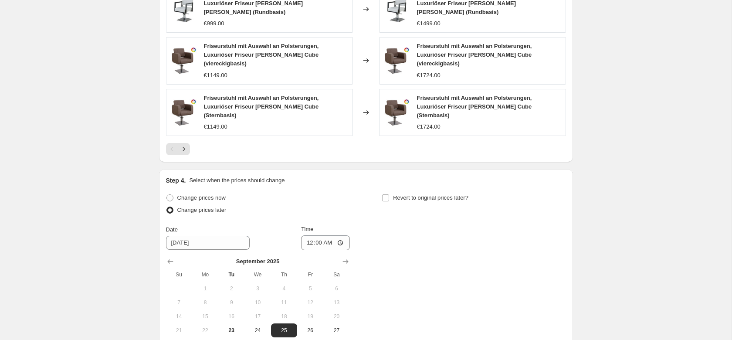  Describe the element at coordinates (258, 275) in the screenshot. I see `span: We` at that location.